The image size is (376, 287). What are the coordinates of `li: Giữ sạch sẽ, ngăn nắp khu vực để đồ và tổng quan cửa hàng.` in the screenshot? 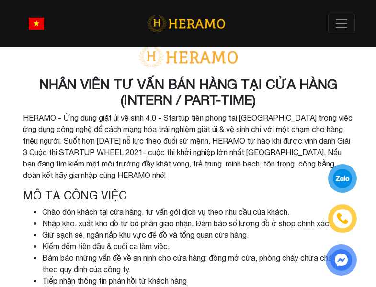 It's located at (198, 235).